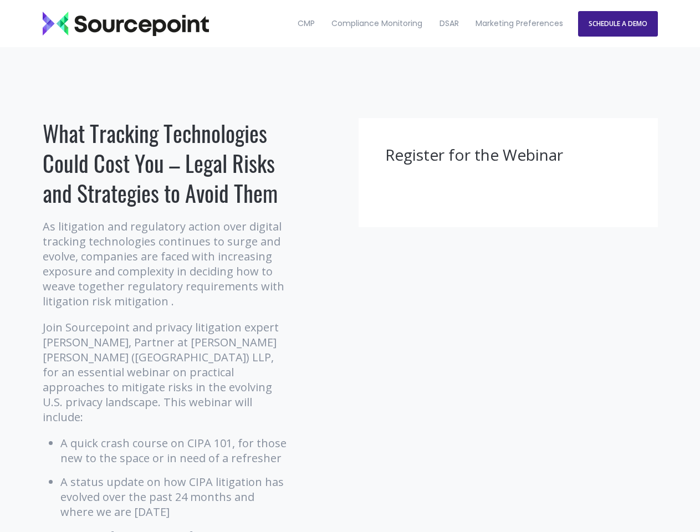 The width and height of the screenshot is (700, 532). I want to click on h3: Register for the Webinar, so click(508, 155).